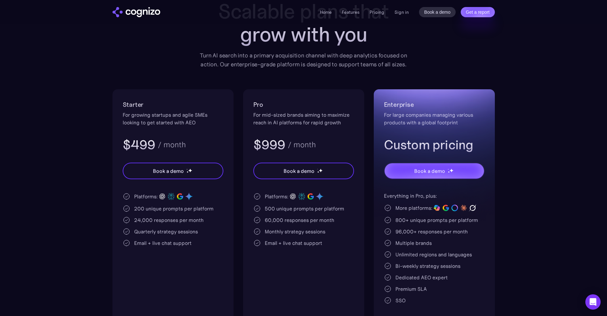 The height and width of the screenshot is (316, 607). What do you see at coordinates (428, 266) in the screenshot?
I see `div: Bi-weekly strategy sessions` at bounding box center [428, 266].